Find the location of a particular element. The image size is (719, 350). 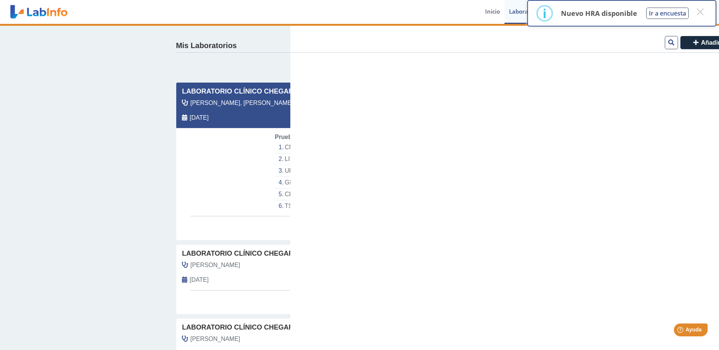

li: URINALYSIS is located at coordinates (454, 171).